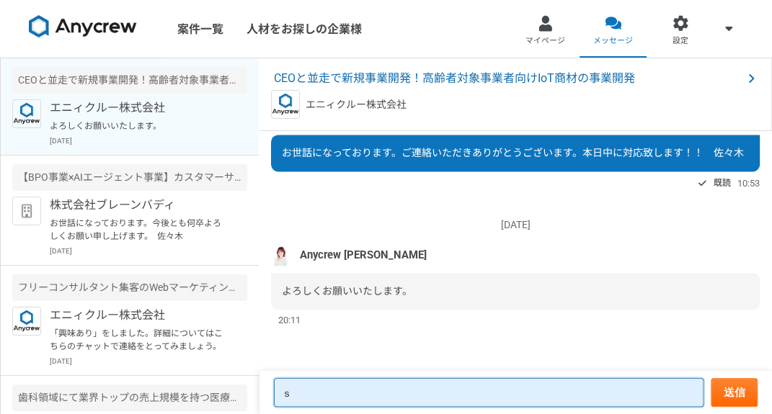  Describe the element at coordinates (130, 398) in the screenshot. I see `div: 歯科領域にて業界トップの売上規模を持つ医療法人 マーケティングアドバイザー` at that location.